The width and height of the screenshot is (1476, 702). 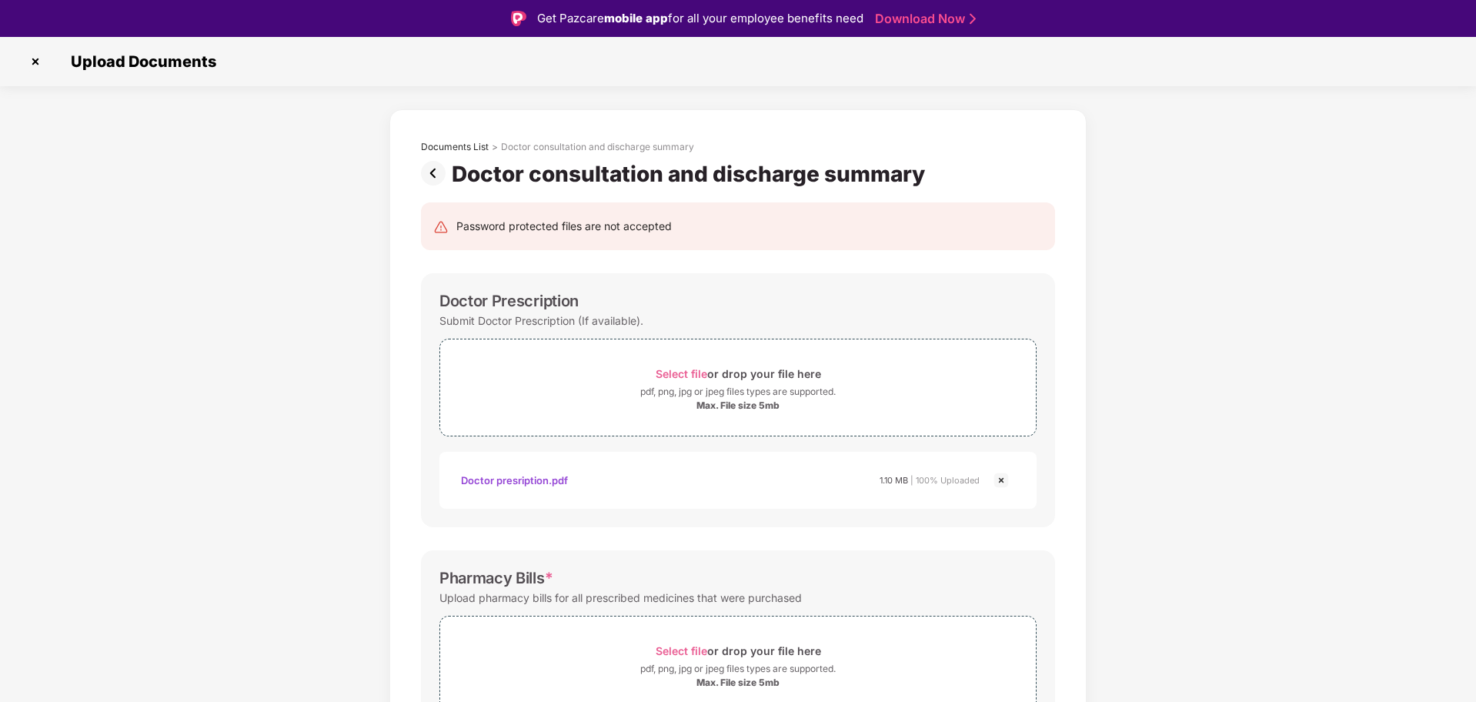 I want to click on div: Doctor presription.pdf, so click(x=514, y=480).